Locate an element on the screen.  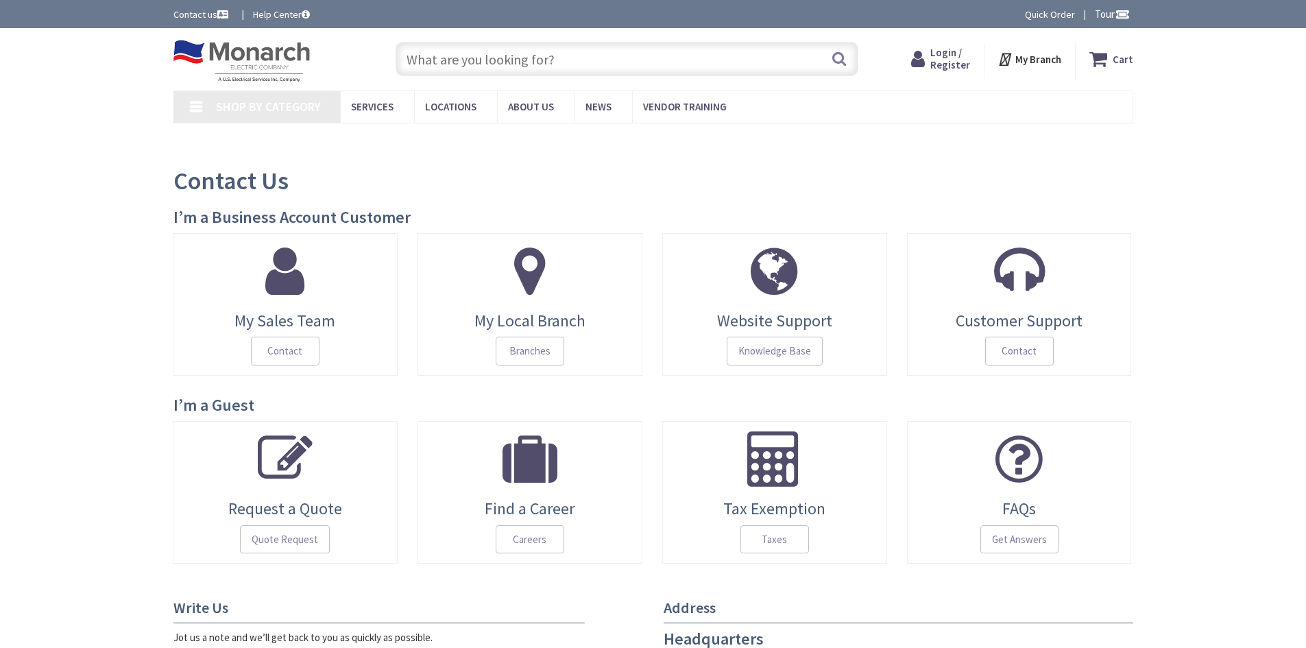
a: Customer Support Contact is located at coordinates (1020, 304).